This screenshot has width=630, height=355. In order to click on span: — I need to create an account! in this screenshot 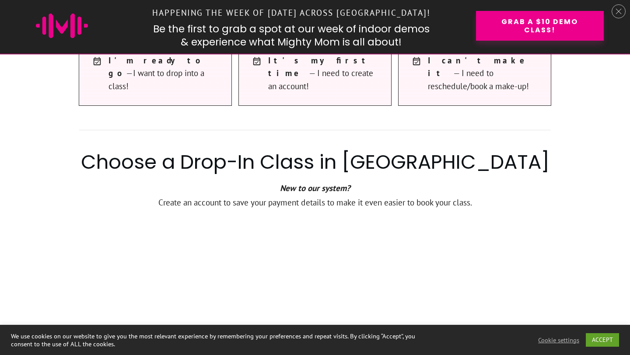, I will do `click(325, 74)`.